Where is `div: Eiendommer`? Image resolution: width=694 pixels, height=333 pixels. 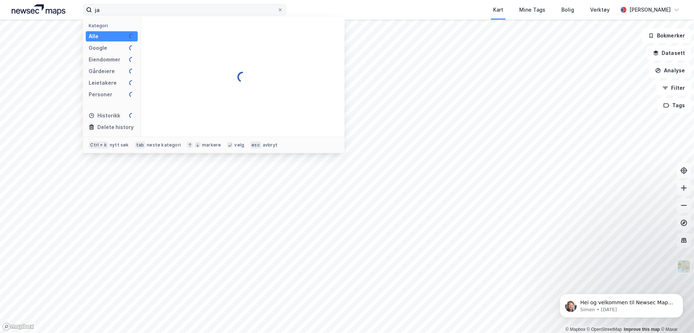 div: Eiendommer is located at coordinates (104, 60).